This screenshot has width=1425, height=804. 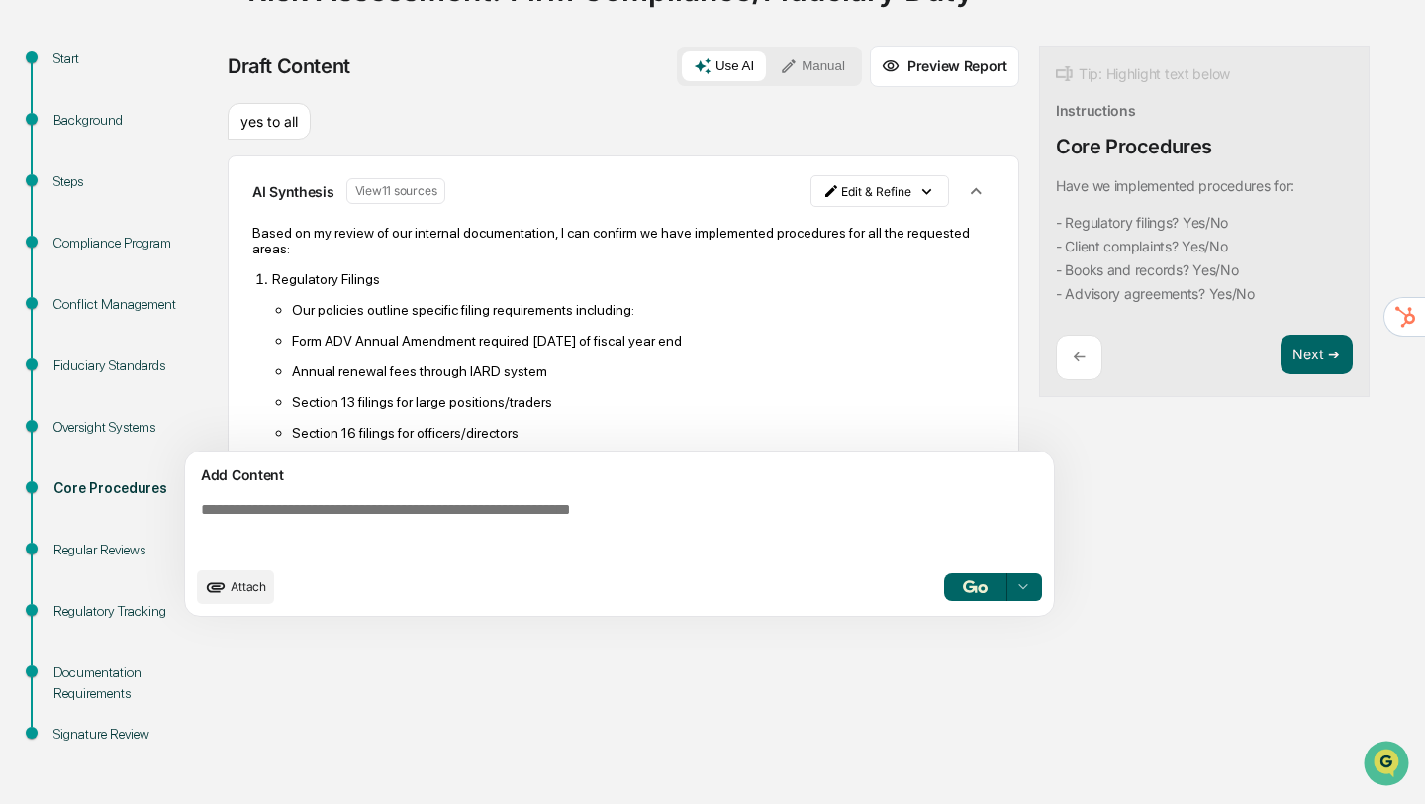 What do you see at coordinates (880, 191) in the screenshot?
I see `button: Edit & Refine` at bounding box center [880, 191].